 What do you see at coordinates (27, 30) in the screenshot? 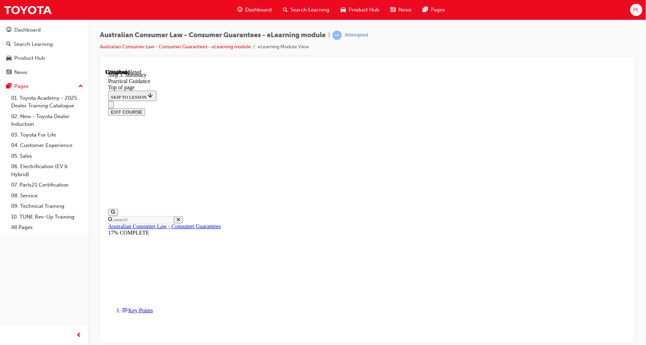
I see `div: Dashboard` at bounding box center [27, 30].